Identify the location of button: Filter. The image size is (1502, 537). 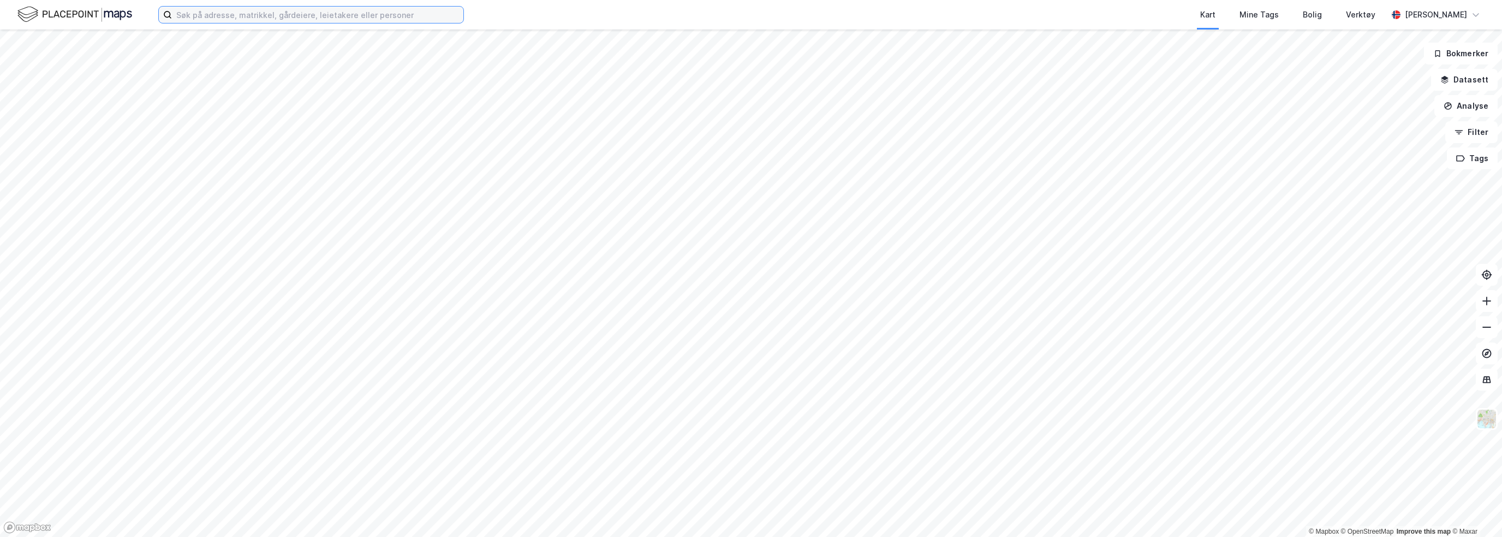
(1472, 132).